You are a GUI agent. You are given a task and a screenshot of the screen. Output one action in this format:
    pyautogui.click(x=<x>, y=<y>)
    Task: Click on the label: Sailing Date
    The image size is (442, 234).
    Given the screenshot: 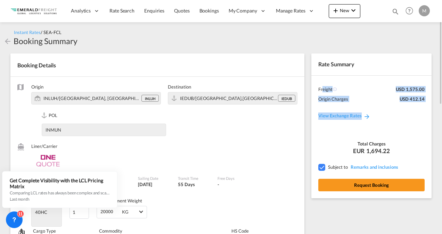 What is the action you would take?
    pyautogui.click(x=154, y=178)
    